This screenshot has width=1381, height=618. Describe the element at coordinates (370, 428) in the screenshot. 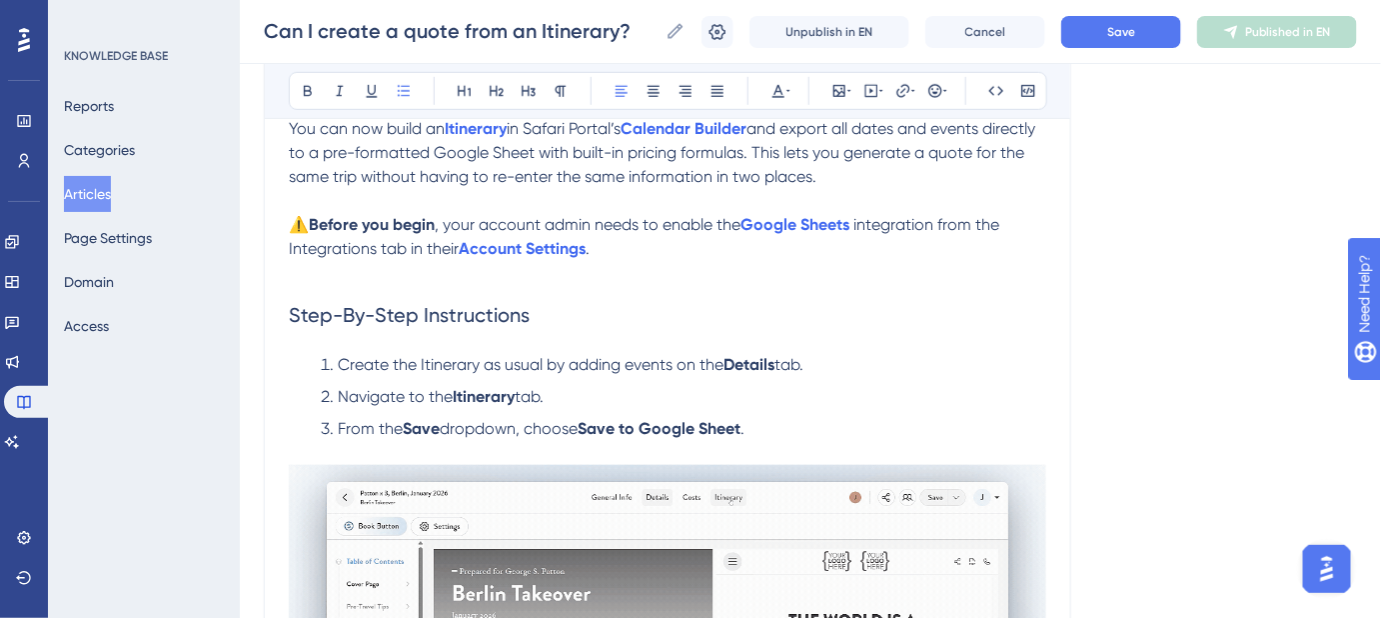

I see `span: From the` at that location.